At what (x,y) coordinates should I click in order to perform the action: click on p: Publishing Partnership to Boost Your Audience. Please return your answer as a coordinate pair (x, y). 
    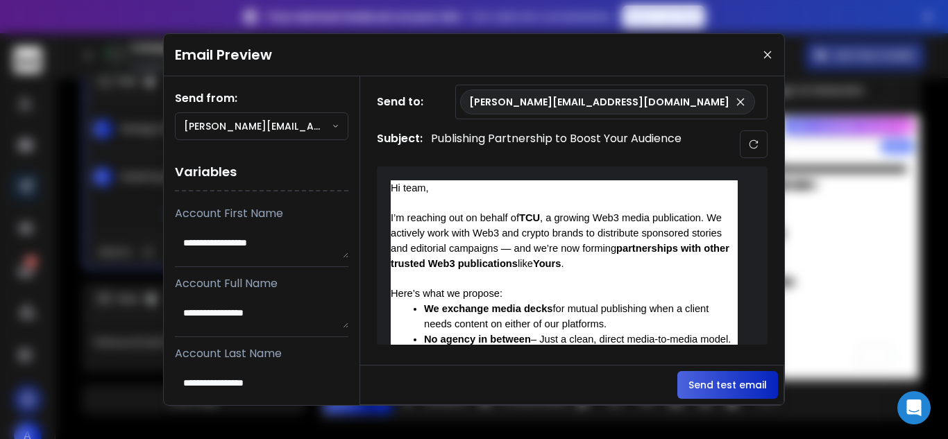
    Looking at the image, I should click on (556, 144).